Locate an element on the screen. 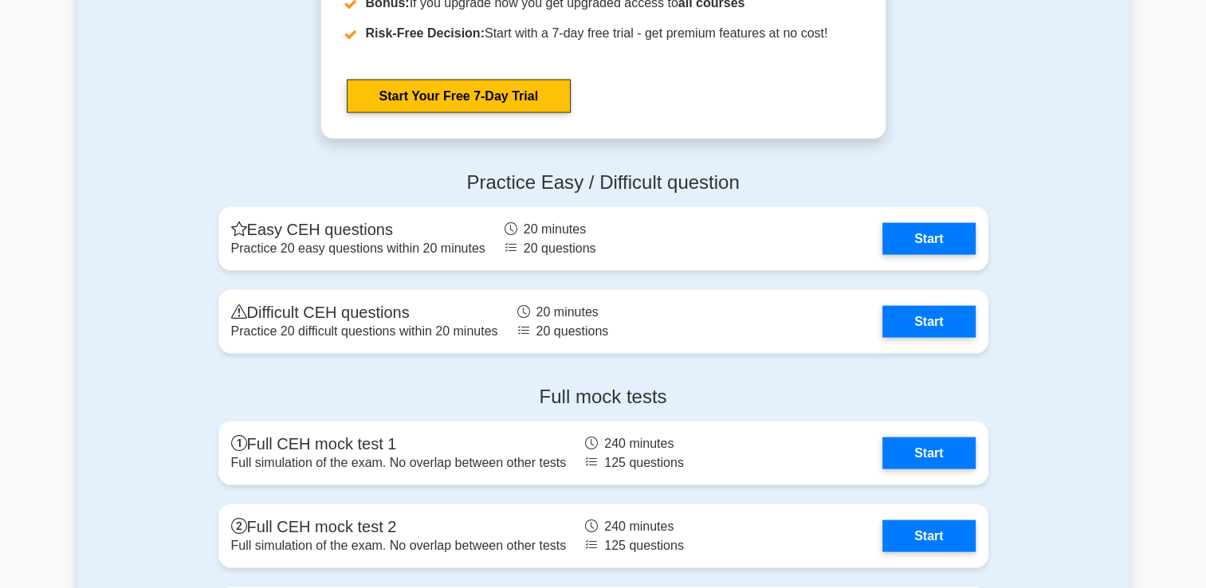 This screenshot has width=1206, height=588. h4: Practice Easy / Difficult question is located at coordinates (604, 183).